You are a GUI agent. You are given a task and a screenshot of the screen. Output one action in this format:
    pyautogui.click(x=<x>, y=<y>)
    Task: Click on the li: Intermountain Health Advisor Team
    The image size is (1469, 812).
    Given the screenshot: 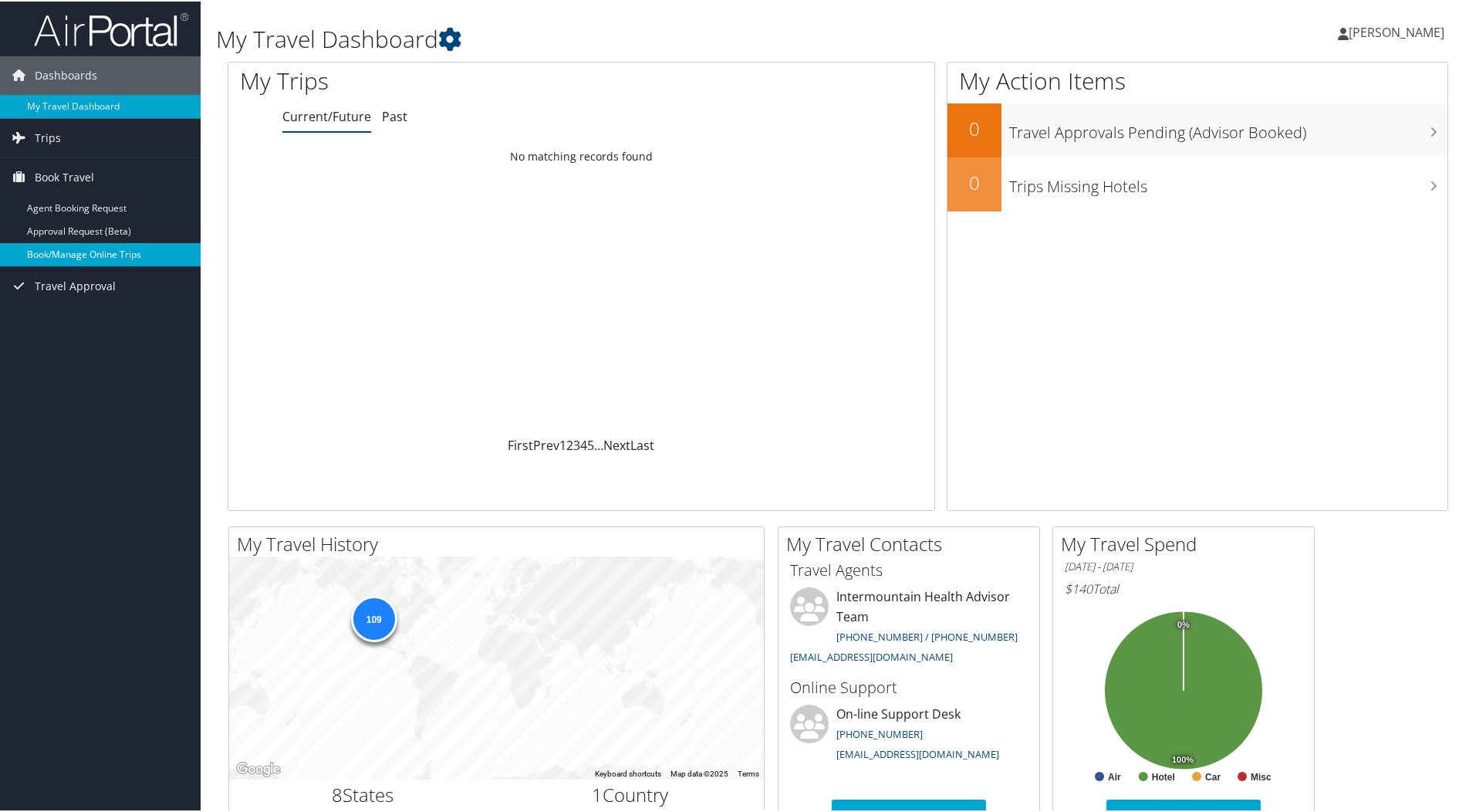 What is the action you would take?
    pyautogui.click(x=909, y=626)
    